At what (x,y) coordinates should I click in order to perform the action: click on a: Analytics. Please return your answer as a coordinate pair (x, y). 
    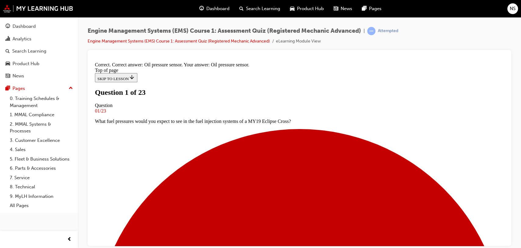
    Looking at the image, I should click on (39, 39).